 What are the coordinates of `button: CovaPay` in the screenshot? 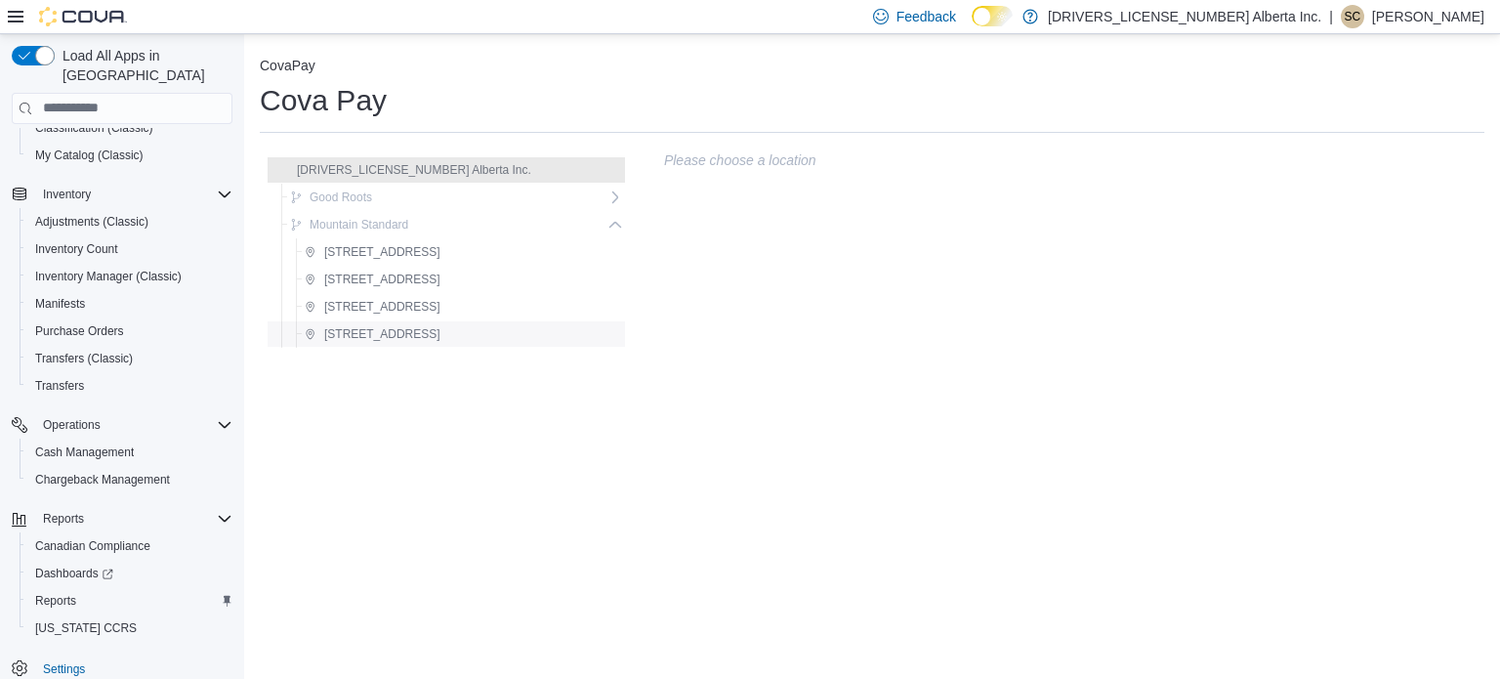 It's located at (287, 65).